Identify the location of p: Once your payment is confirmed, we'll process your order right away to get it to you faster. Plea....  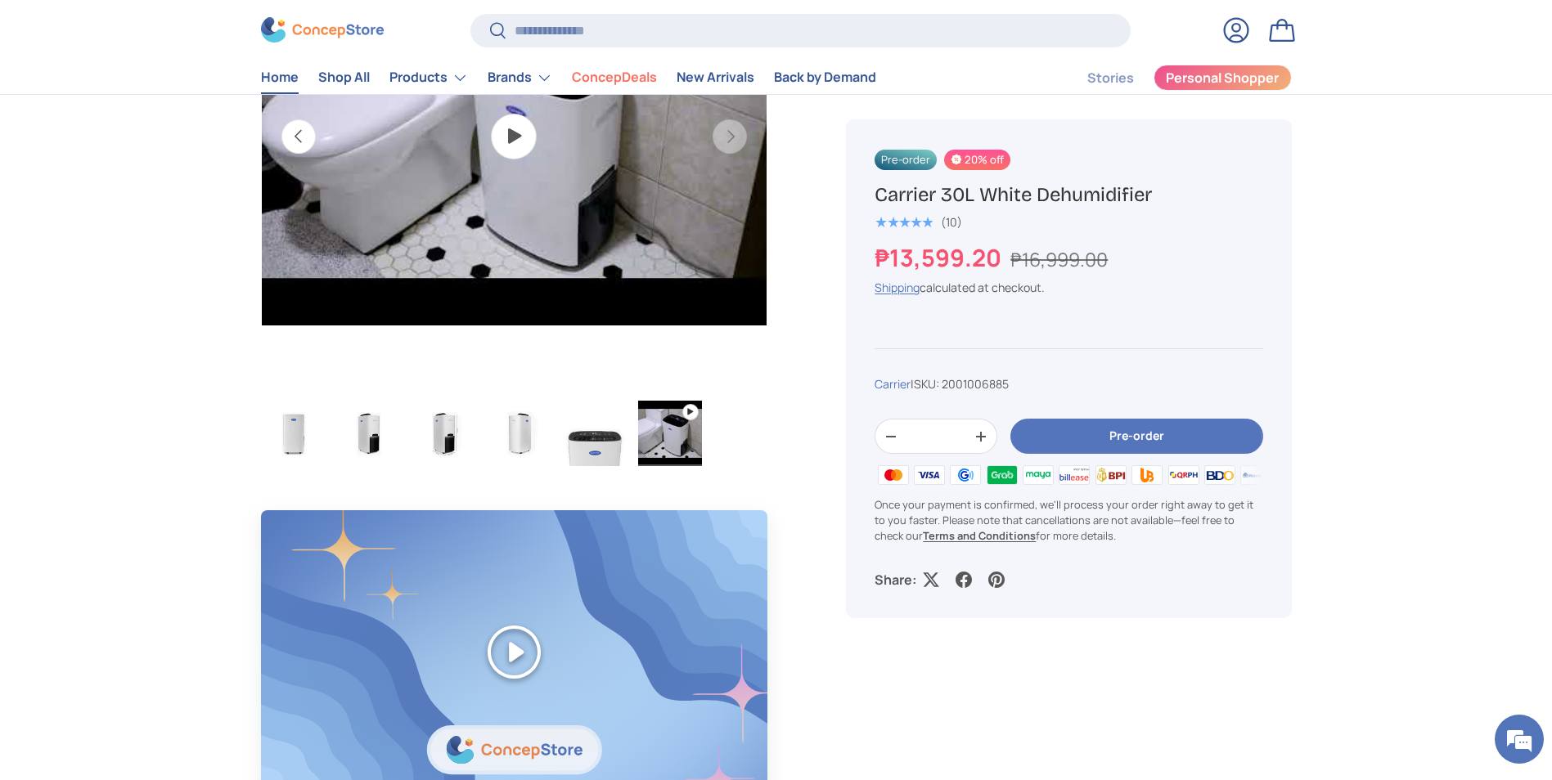
(1068, 521).